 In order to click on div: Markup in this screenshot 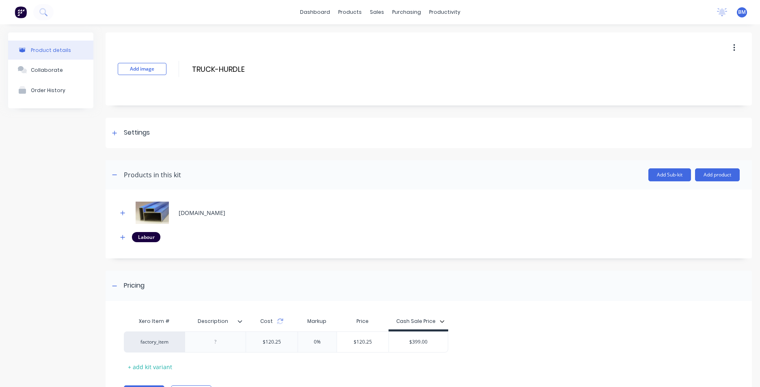, I will do `click(317, 322)`.